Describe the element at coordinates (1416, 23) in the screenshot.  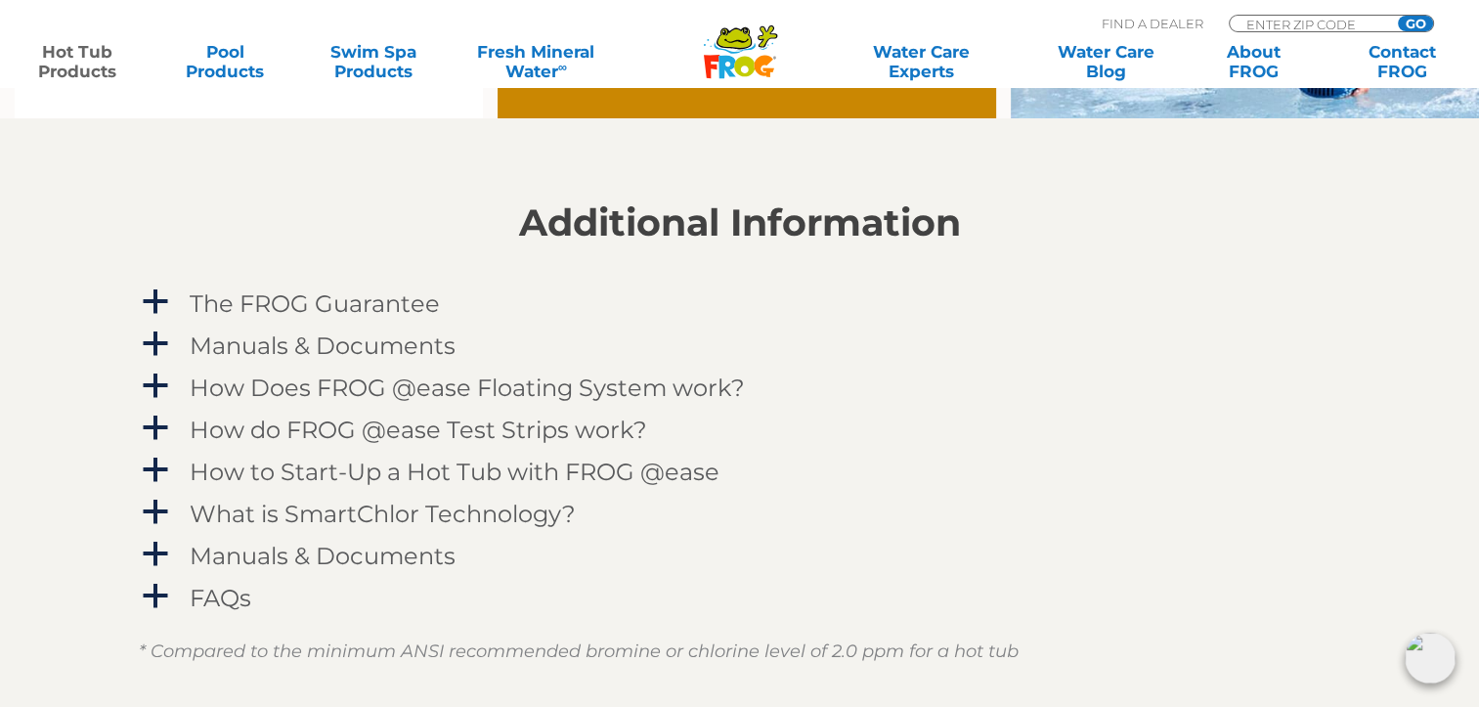
I see `input: GO` at that location.